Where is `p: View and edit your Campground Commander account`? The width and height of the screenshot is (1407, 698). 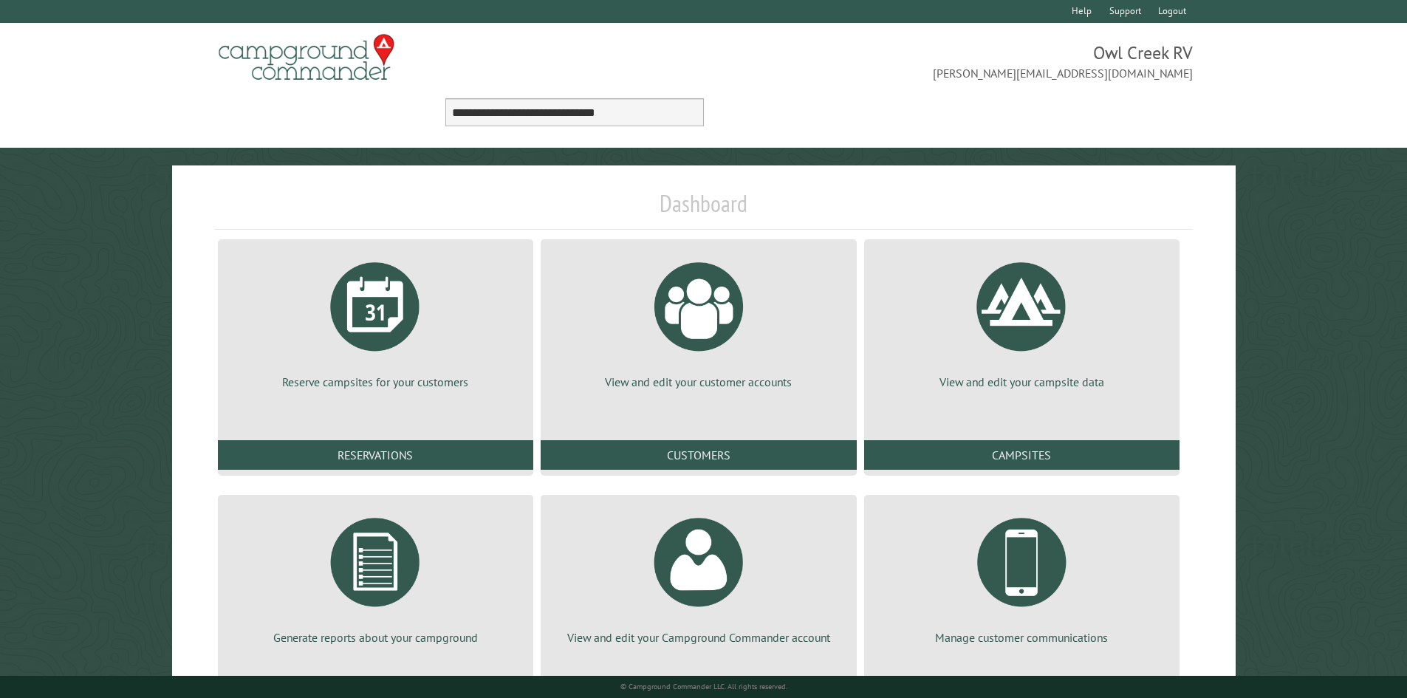
p: View and edit your Campground Commander account is located at coordinates (698, 637).